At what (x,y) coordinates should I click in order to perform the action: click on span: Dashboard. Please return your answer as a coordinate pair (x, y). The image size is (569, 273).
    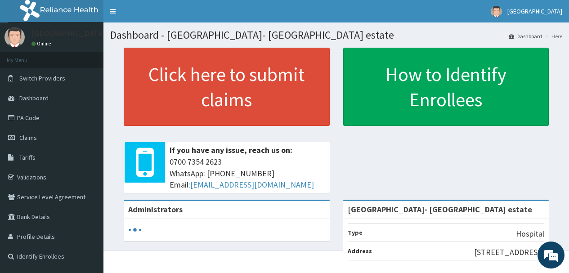
    Looking at the image, I should click on (34, 98).